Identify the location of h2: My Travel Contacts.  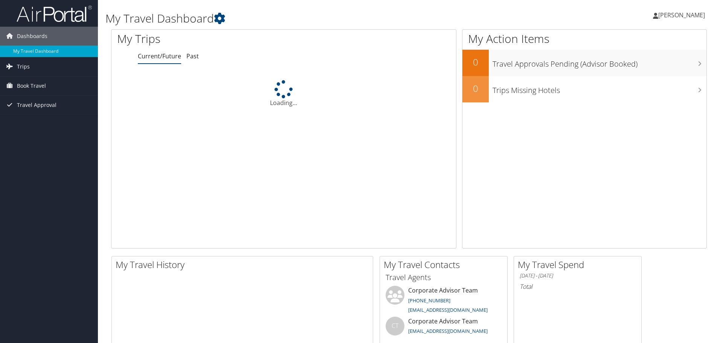
(445, 265).